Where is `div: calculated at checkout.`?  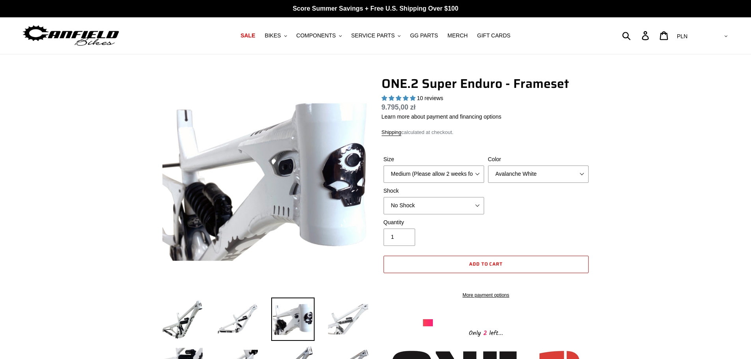 div: calculated at checkout. is located at coordinates (486, 132).